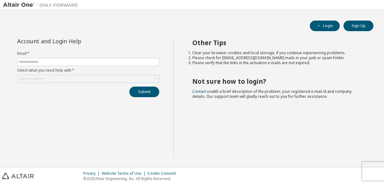 This screenshot has width=384, height=185. I want to click on label: Select what you need help with, so click(88, 70).